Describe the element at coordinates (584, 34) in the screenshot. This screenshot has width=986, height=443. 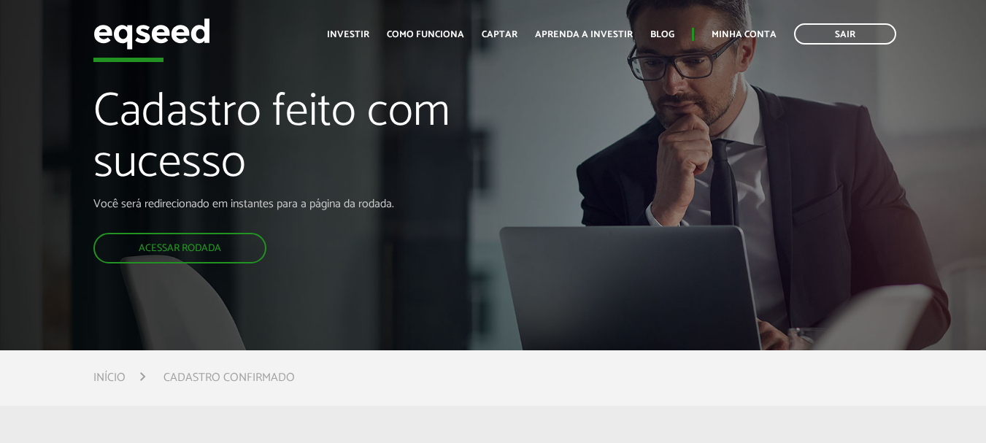
I see `a: Aprenda a investir` at that location.